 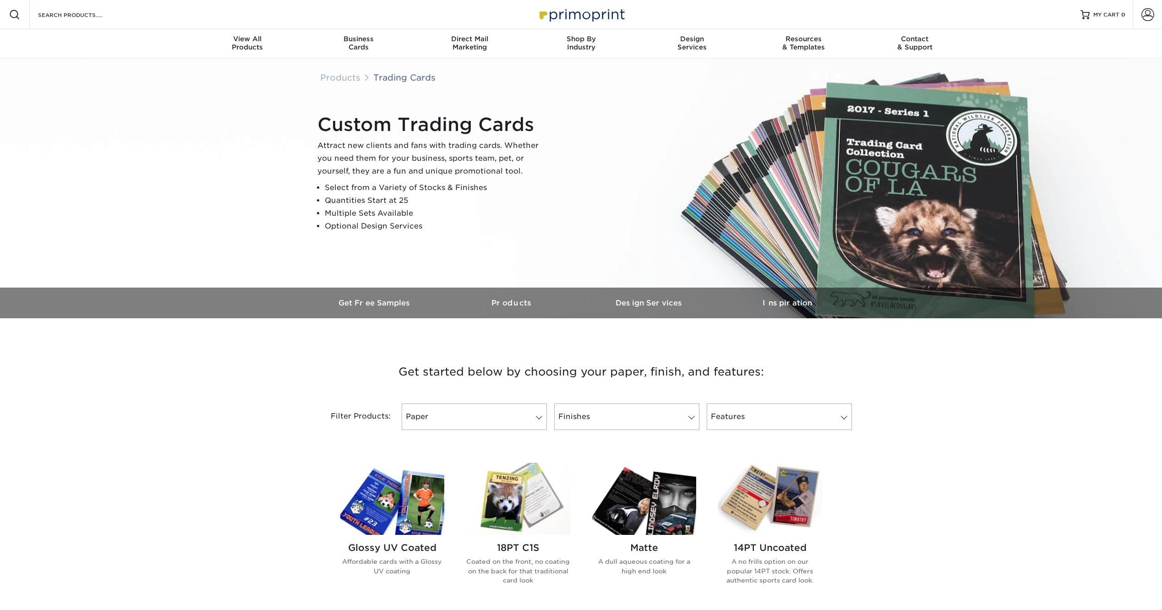 What do you see at coordinates (375, 303) in the screenshot?
I see `h3: Get Free Samples` at bounding box center [375, 303].